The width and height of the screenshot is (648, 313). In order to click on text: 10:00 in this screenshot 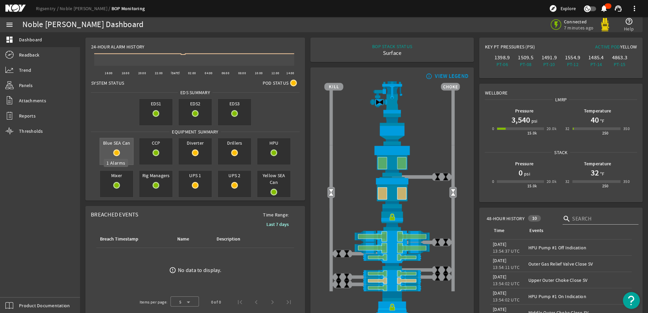, I will do `click(259, 73)`.